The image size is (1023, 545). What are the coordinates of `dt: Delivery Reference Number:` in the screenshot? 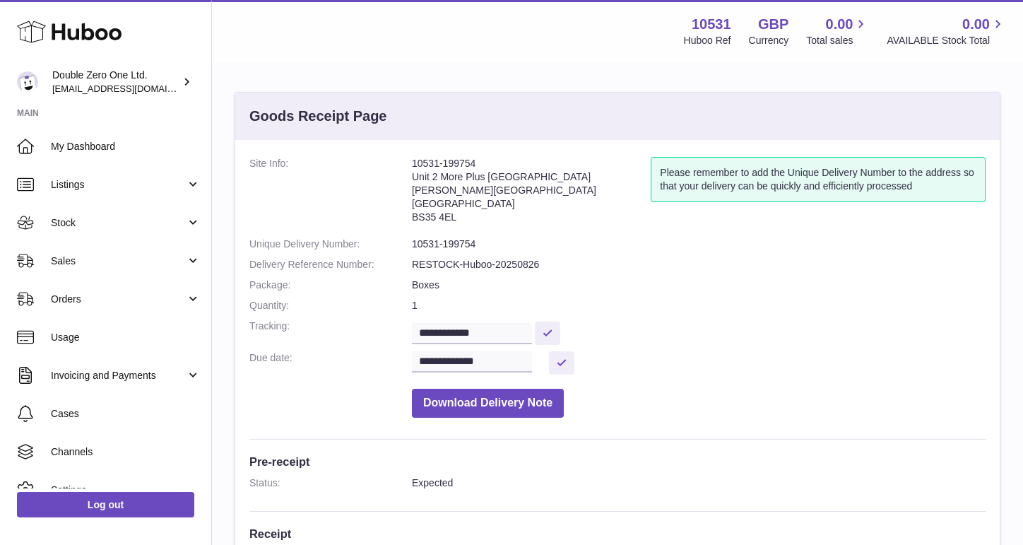 It's located at (331, 264).